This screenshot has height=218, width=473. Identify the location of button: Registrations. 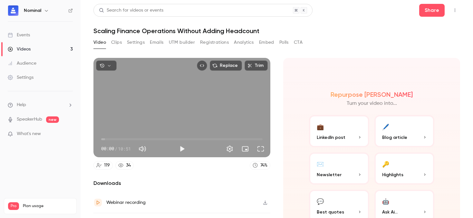
(214, 43).